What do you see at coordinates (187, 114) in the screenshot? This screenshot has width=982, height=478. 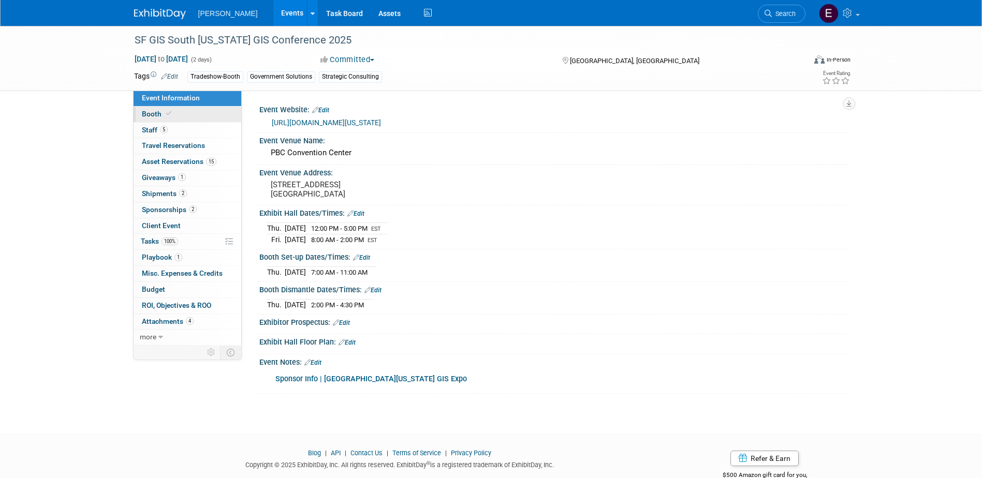 I see `a: Booth` at bounding box center [187, 114].